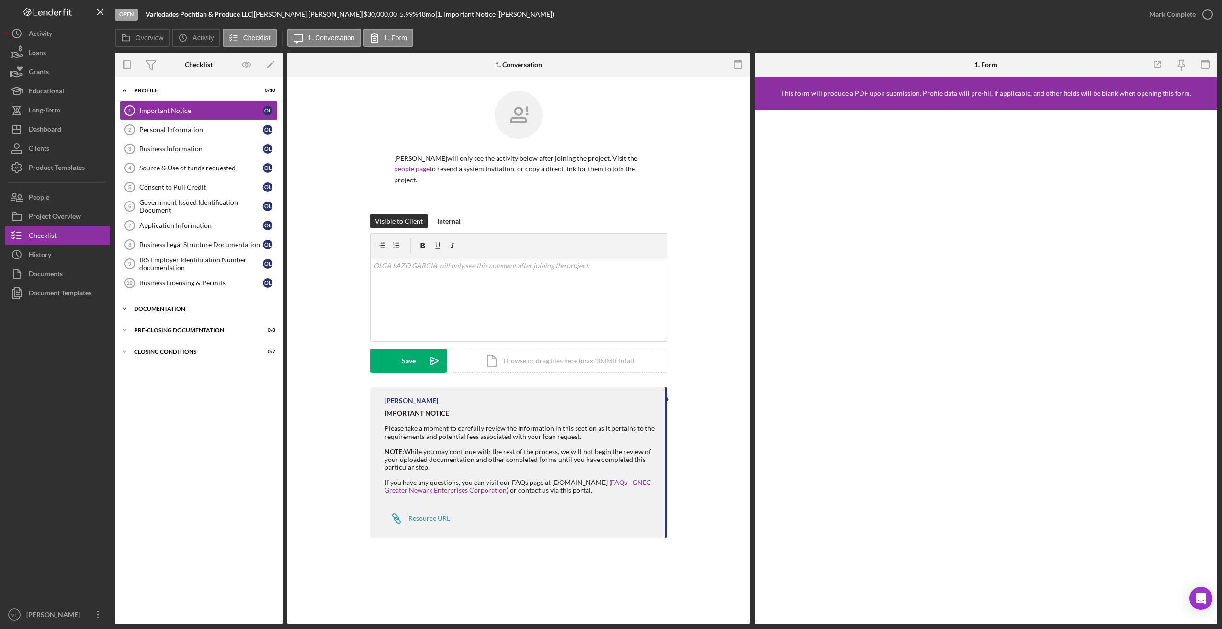 This screenshot has width=1222, height=629. Describe the element at coordinates (56, 169) in the screenshot. I see `div: Product Templates` at that location.